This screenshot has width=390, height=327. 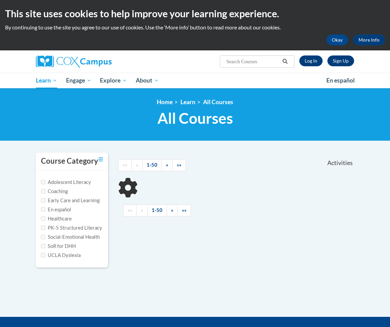 What do you see at coordinates (147, 80) in the screenshot?
I see `a: About` at bounding box center [147, 80].